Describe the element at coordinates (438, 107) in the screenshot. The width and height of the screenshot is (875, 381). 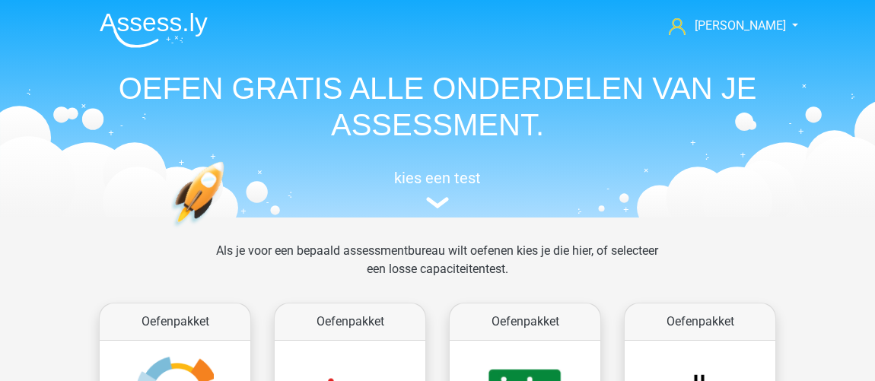
I see `h1: OEFEN GRATIS ALLE ONDERDELEN VAN JE ASSESSMENT.` at that location.